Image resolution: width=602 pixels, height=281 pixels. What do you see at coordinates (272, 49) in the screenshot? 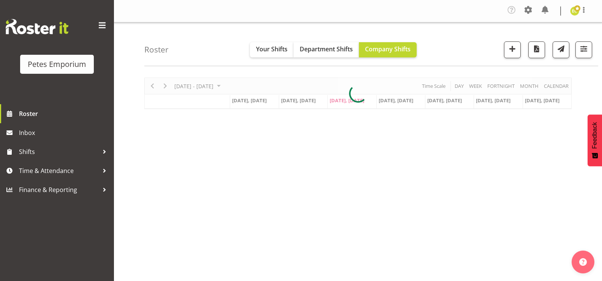
I see `span: Your Shifts` at bounding box center [272, 49].